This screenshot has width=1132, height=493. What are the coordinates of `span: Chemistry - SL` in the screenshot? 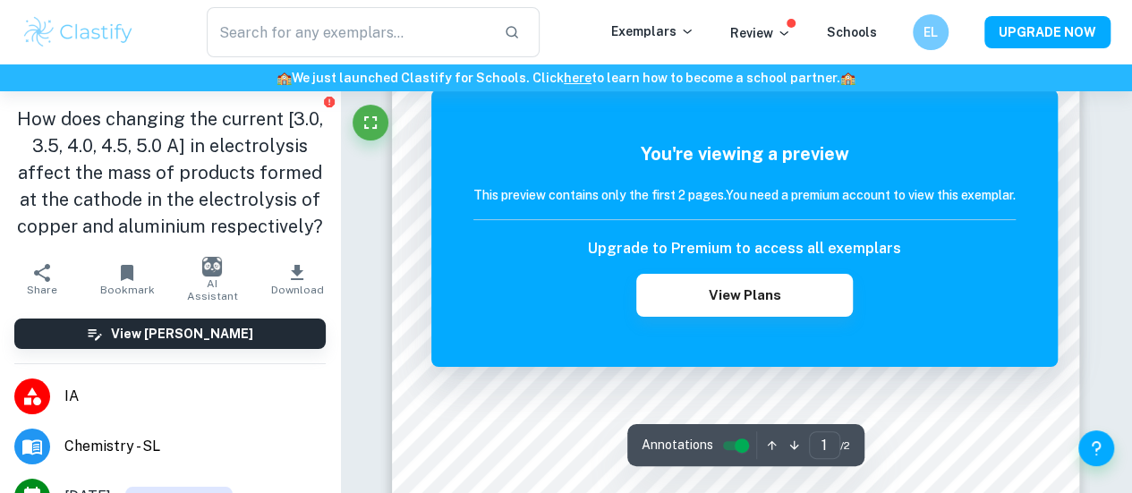 It's located at (195, 446).